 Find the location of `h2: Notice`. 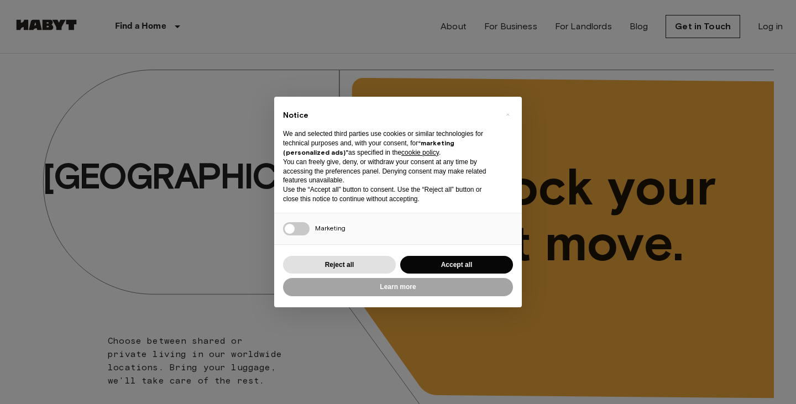

h2: Notice is located at coordinates (389, 115).